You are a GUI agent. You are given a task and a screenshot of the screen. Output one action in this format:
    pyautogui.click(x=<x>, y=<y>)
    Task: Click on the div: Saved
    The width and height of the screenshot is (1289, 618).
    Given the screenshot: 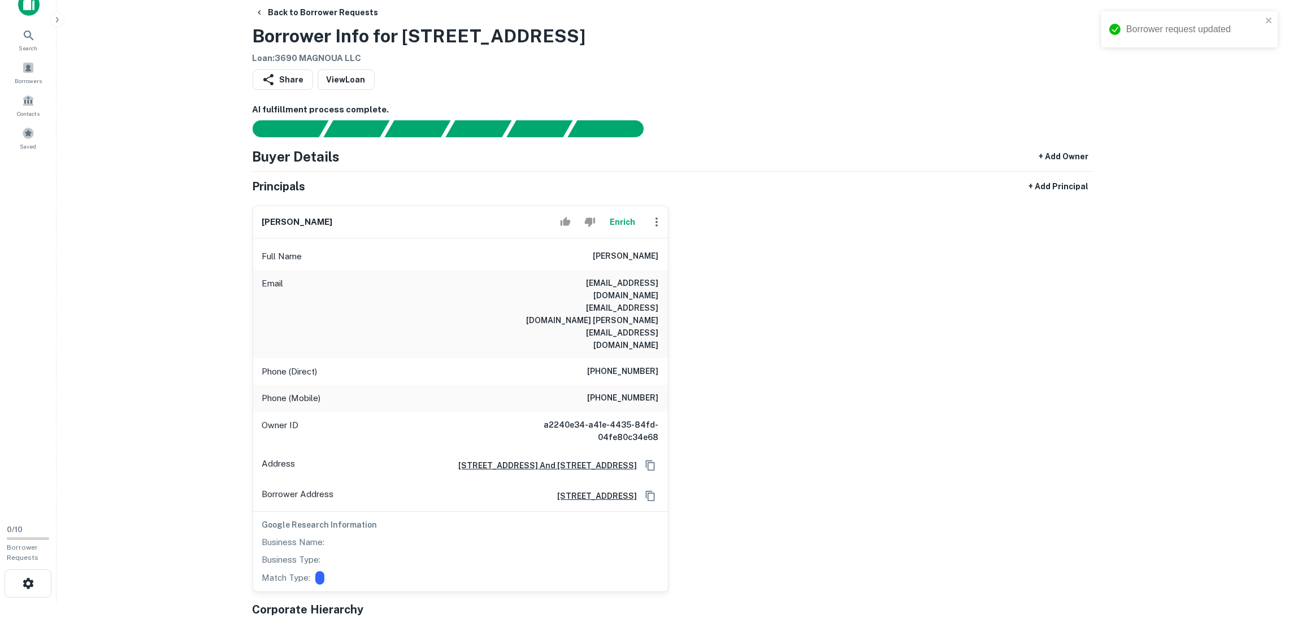 What is the action you would take?
    pyautogui.click(x=28, y=138)
    